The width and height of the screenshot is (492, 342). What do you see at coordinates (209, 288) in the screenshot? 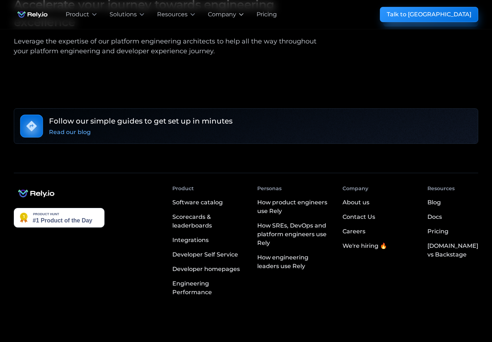
I see `div: Engineering Performance` at bounding box center [209, 288].